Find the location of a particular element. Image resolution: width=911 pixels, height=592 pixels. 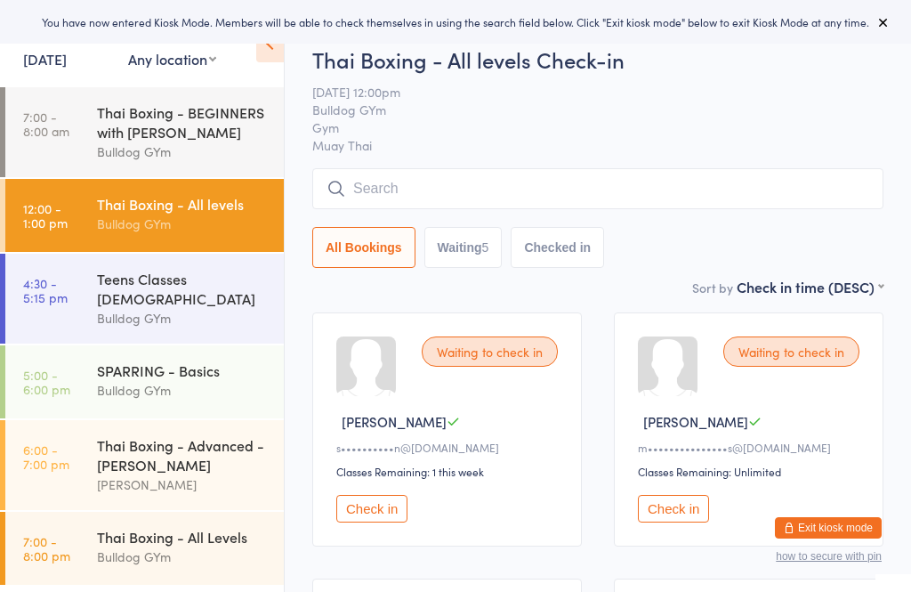

button: how to secure with pin is located at coordinates (828, 556).